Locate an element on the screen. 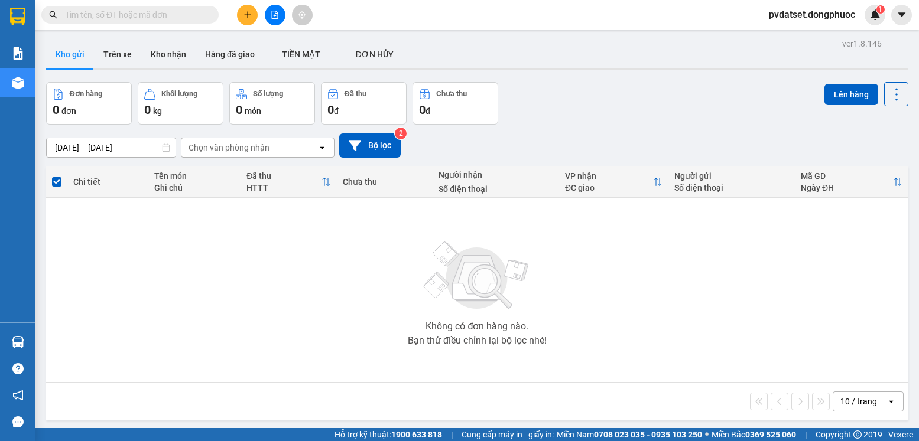 The image size is (919, 441). button: Đơn hàng0đơn is located at coordinates (89, 103).